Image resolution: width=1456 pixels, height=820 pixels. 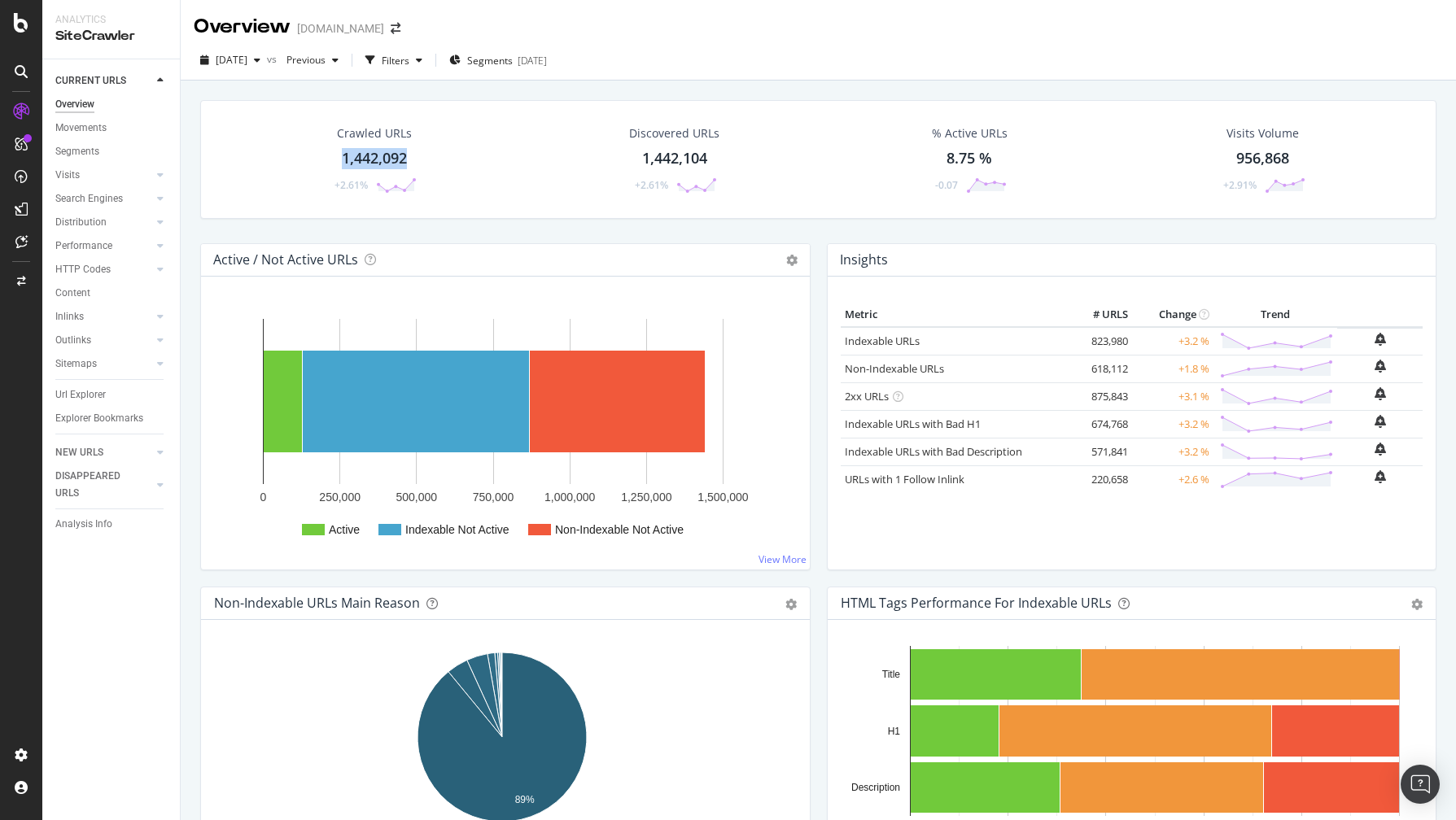 I want to click on a: Indexable URLs with Bad Description, so click(x=934, y=452).